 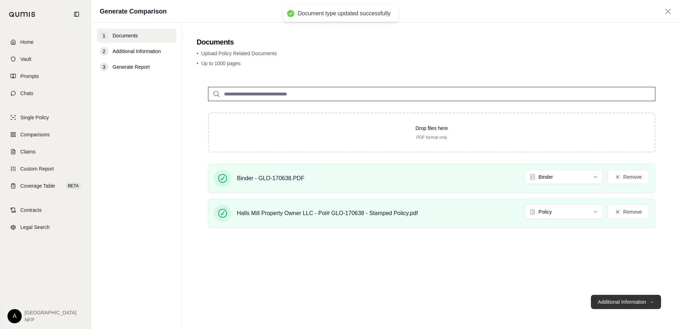 What do you see at coordinates (221, 63) in the screenshot?
I see `span: Up to 1000 pages` at bounding box center [221, 63].